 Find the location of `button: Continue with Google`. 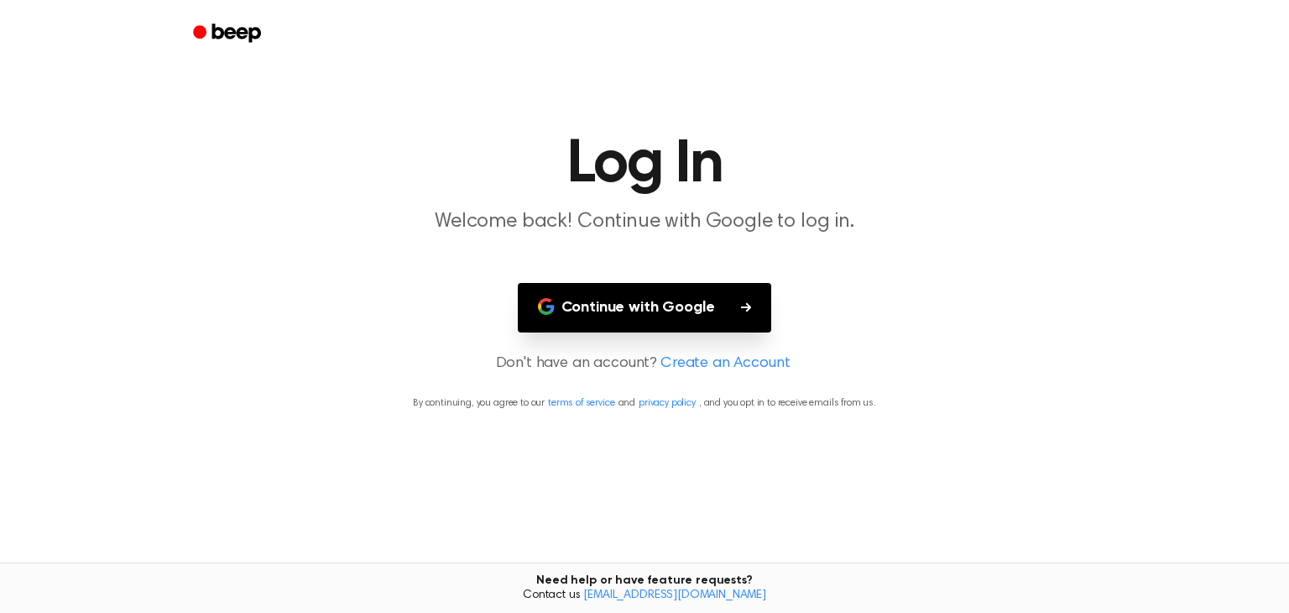

button: Continue with Google is located at coordinates (644, 307).